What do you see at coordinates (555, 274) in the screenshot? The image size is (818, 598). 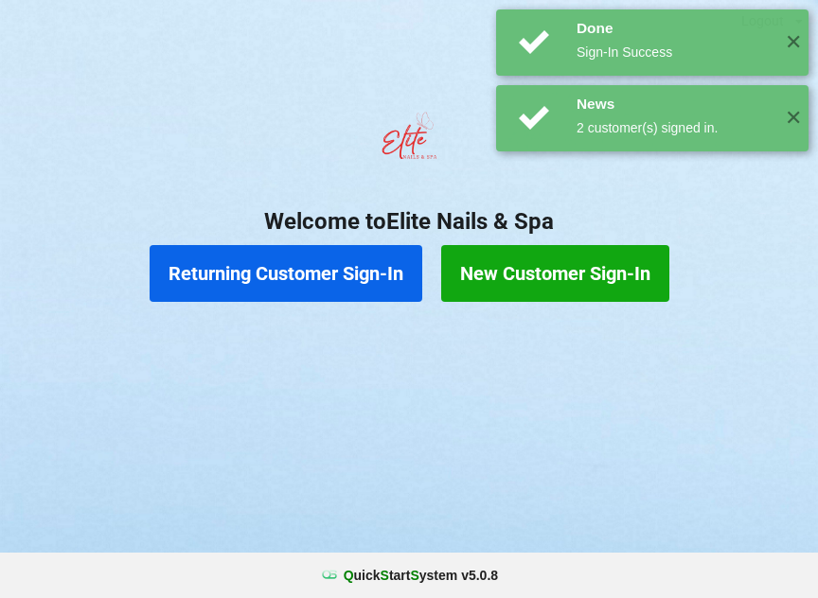 I see `button: New Customer Sign-In` at bounding box center [555, 274].